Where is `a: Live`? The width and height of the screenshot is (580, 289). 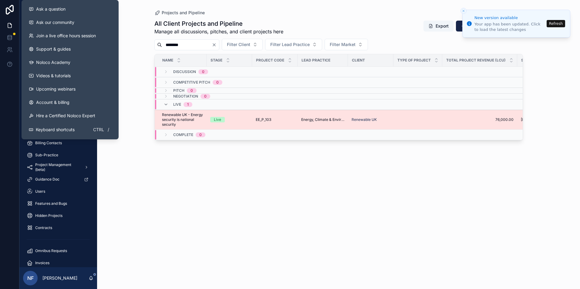
a: Live is located at coordinates (229, 120).